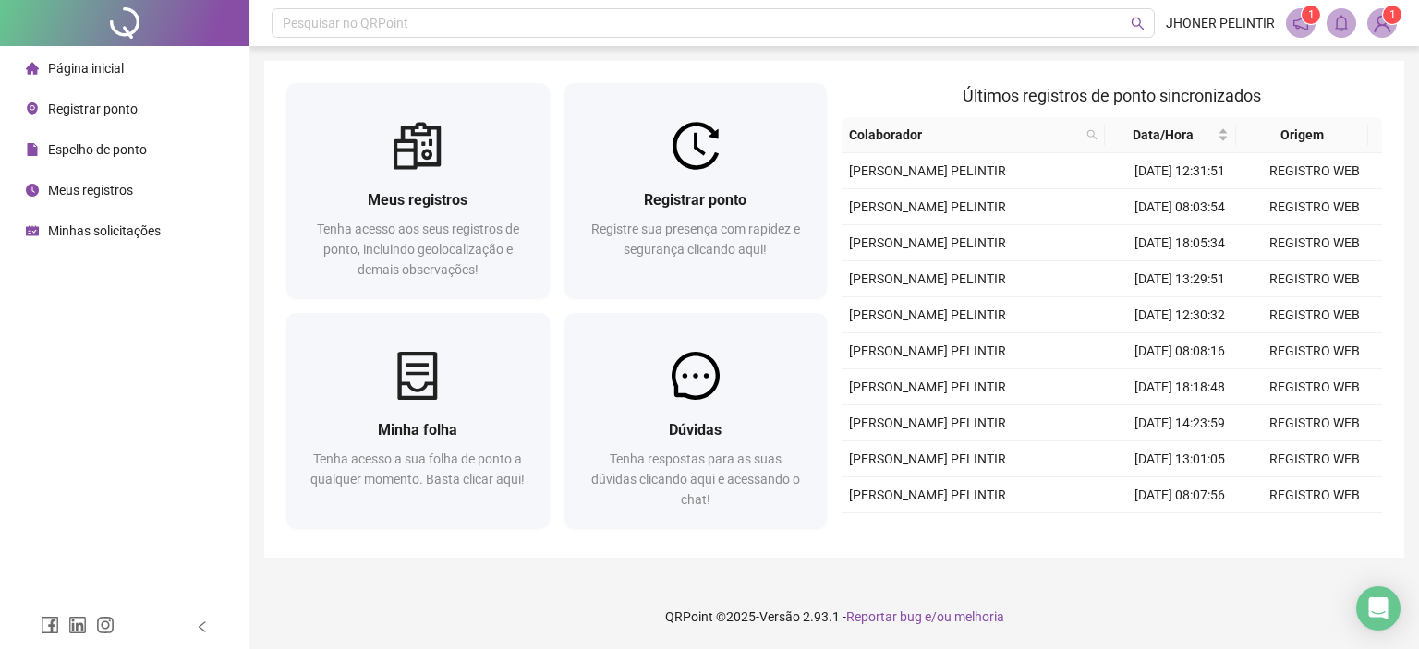 The image size is (1419, 649). Describe the element at coordinates (964, 135) in the screenshot. I see `span: Colaborador` at that location.